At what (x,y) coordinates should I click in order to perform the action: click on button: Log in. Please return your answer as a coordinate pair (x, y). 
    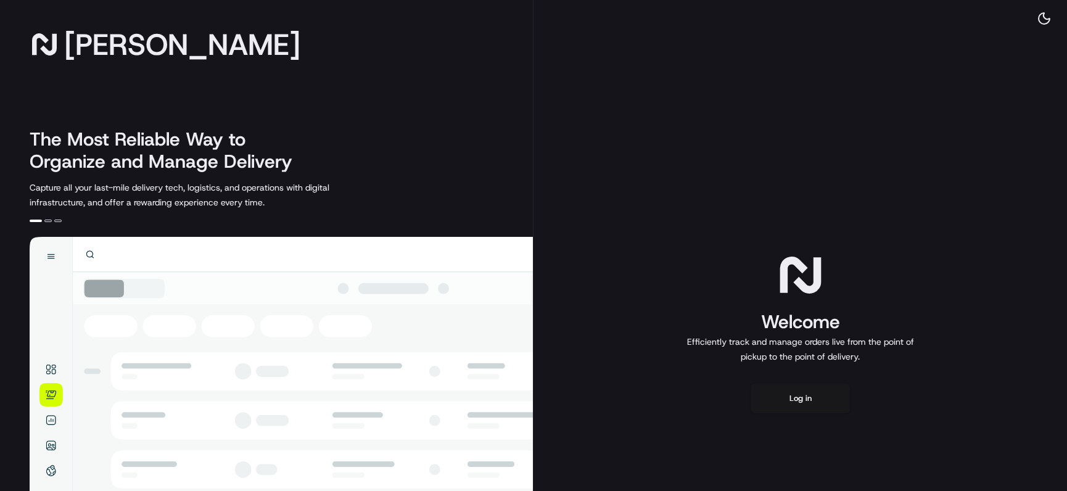
    Looking at the image, I should click on (801, 399).